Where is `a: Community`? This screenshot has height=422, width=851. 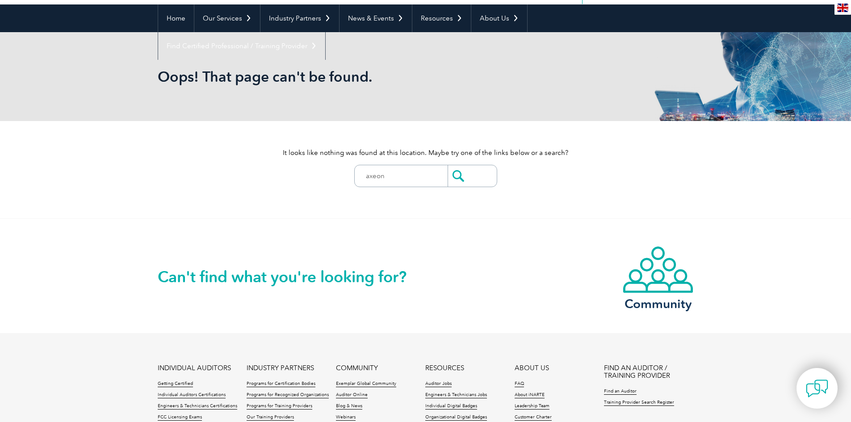 a: Community is located at coordinates (658, 277).